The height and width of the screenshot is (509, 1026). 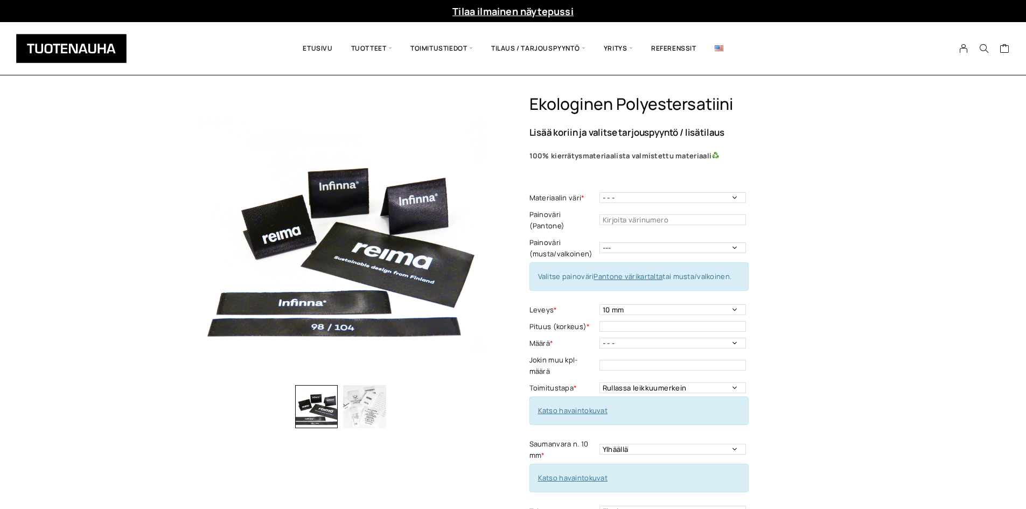 I want to click on label: Saumanvara n. 10 mm, so click(x=563, y=450).